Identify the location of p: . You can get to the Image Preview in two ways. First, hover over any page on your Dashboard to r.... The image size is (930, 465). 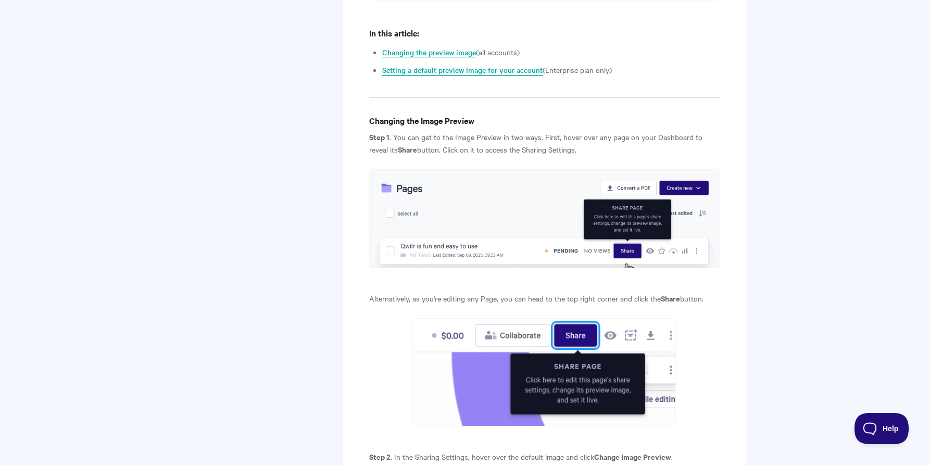
(544, 143).